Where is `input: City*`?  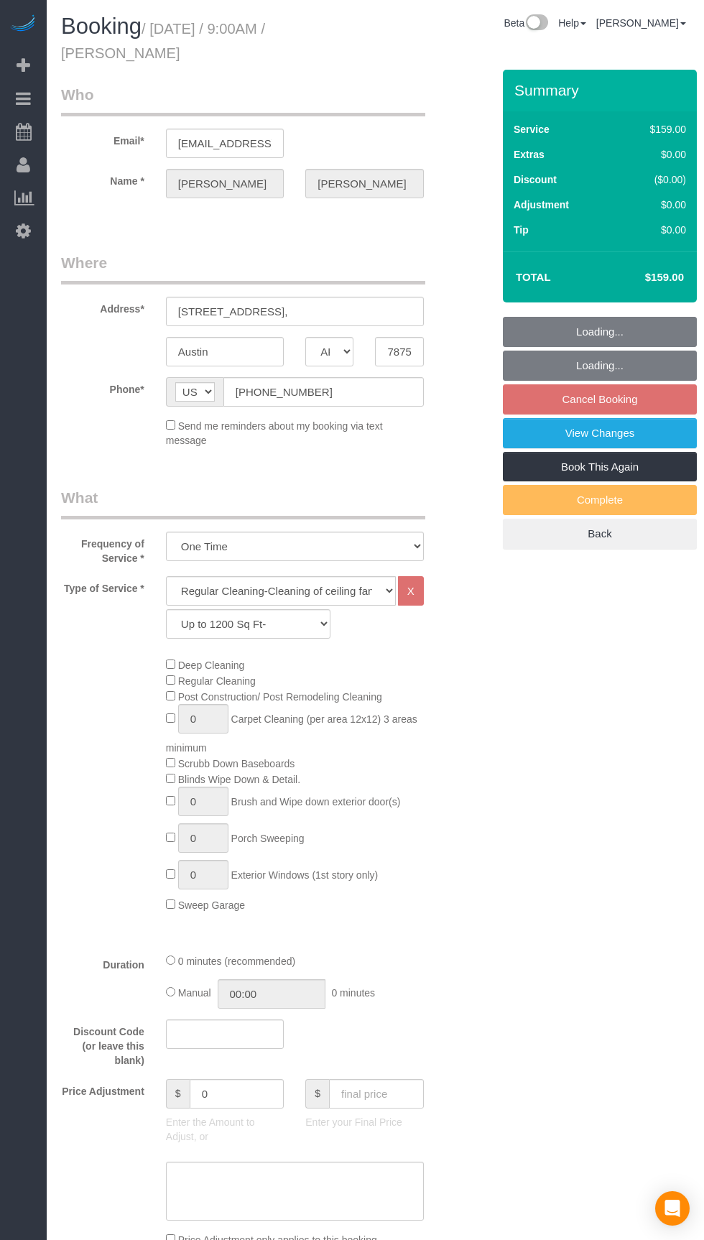
input: City* is located at coordinates (225, 351).